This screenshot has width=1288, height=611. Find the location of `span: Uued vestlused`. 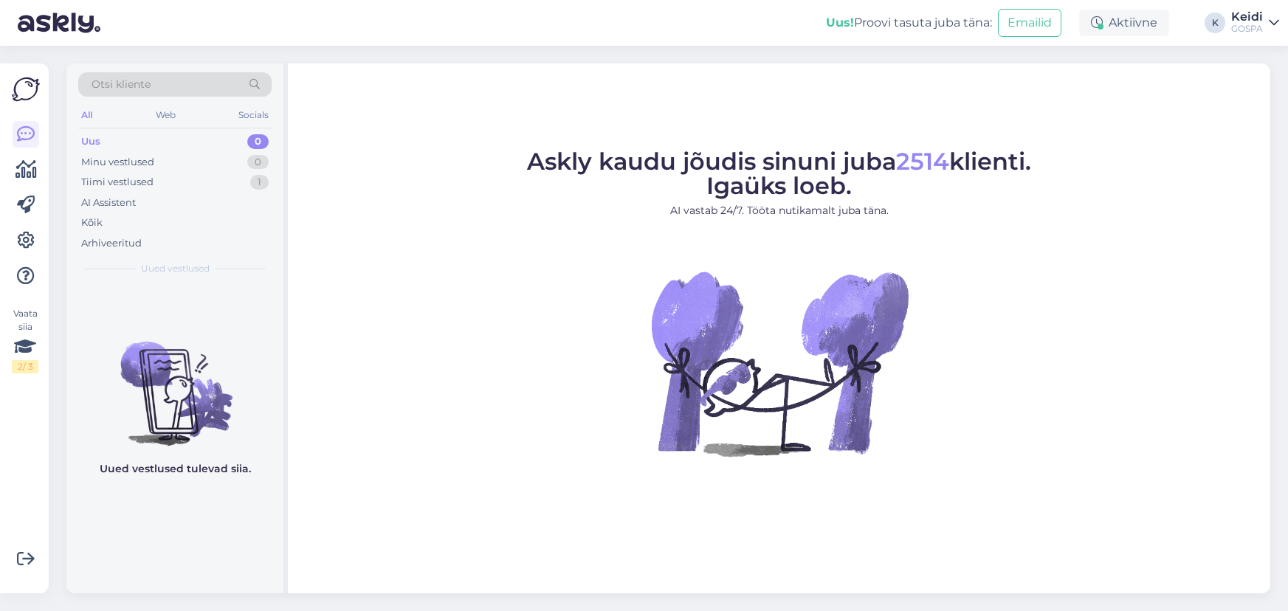

span: Uued vestlused is located at coordinates (175, 269).